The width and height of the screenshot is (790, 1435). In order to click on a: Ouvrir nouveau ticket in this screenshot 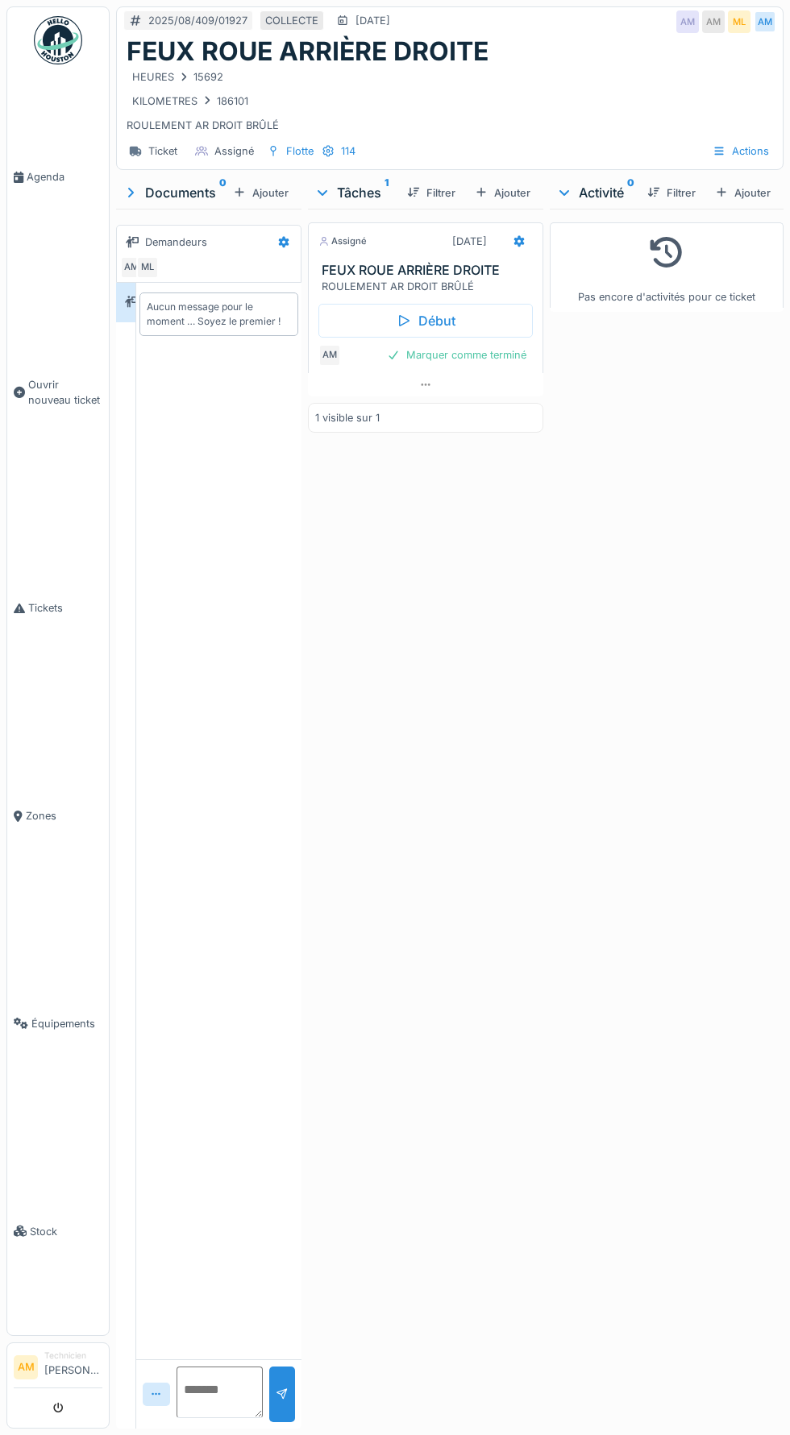, I will do `click(58, 393)`.